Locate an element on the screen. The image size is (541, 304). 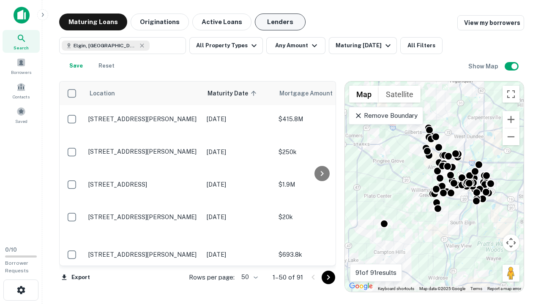
button: Save your search to get updates of matches that match your search criteria. is located at coordinates (76, 66).